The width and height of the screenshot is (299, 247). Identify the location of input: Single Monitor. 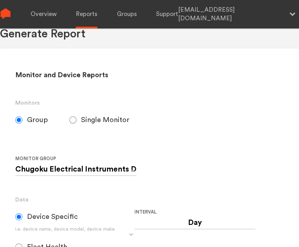
(73, 120).